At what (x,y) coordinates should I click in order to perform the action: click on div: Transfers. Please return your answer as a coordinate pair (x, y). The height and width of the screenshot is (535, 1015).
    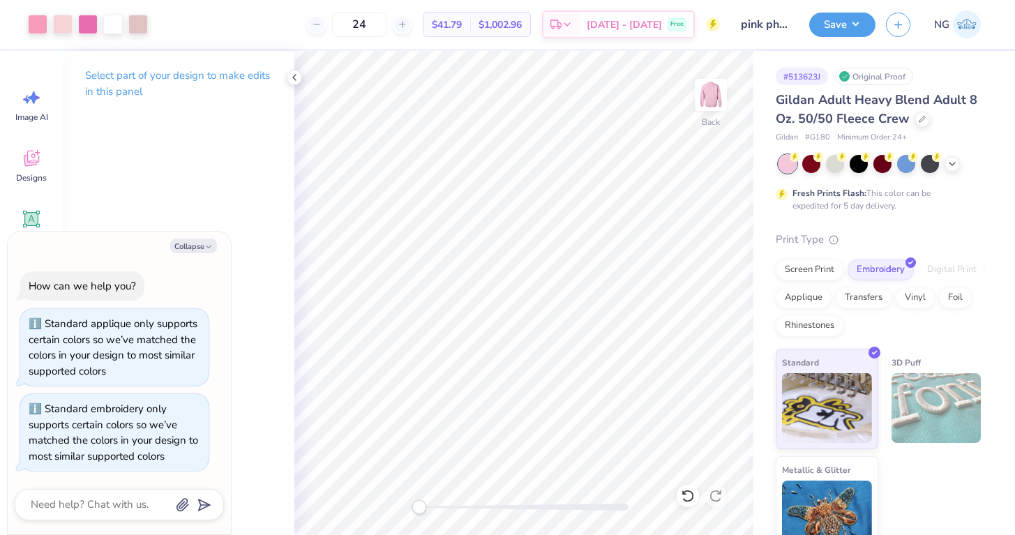
    Looking at the image, I should click on (863, 298).